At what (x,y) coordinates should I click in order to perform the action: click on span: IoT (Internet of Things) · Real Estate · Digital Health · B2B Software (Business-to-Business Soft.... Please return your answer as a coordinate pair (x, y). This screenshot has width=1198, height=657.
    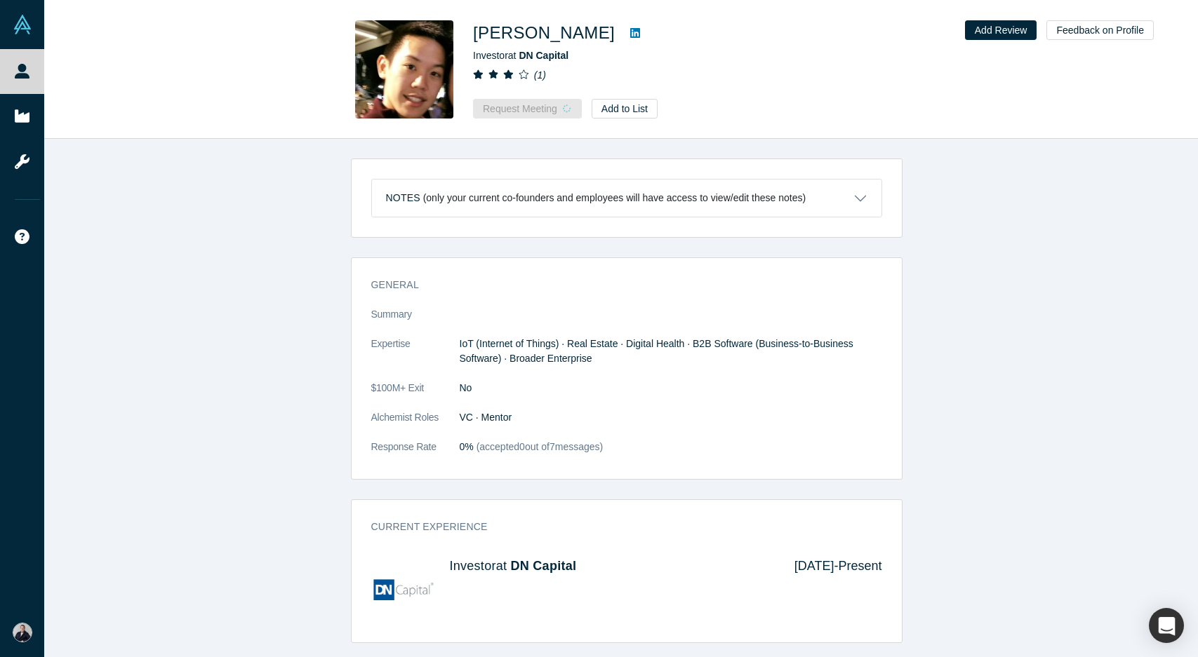
    Looking at the image, I should click on (656, 351).